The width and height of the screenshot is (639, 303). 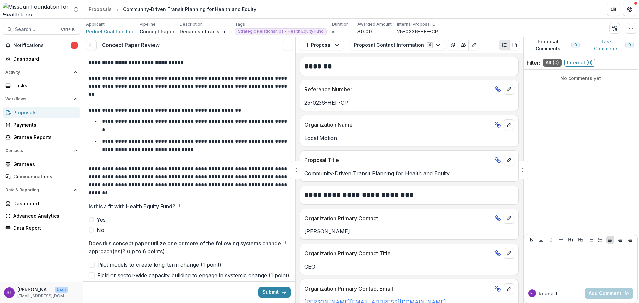 I want to click on button: Open entity switcher, so click(x=76, y=9).